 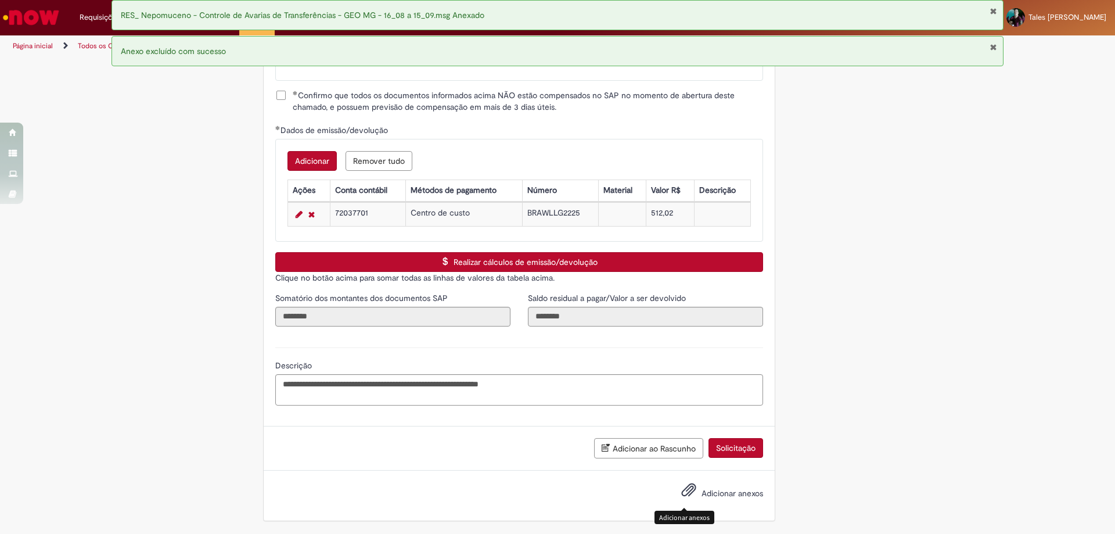 What do you see at coordinates (732, 493) in the screenshot?
I see `span: Adicionar anexos` at bounding box center [732, 493].